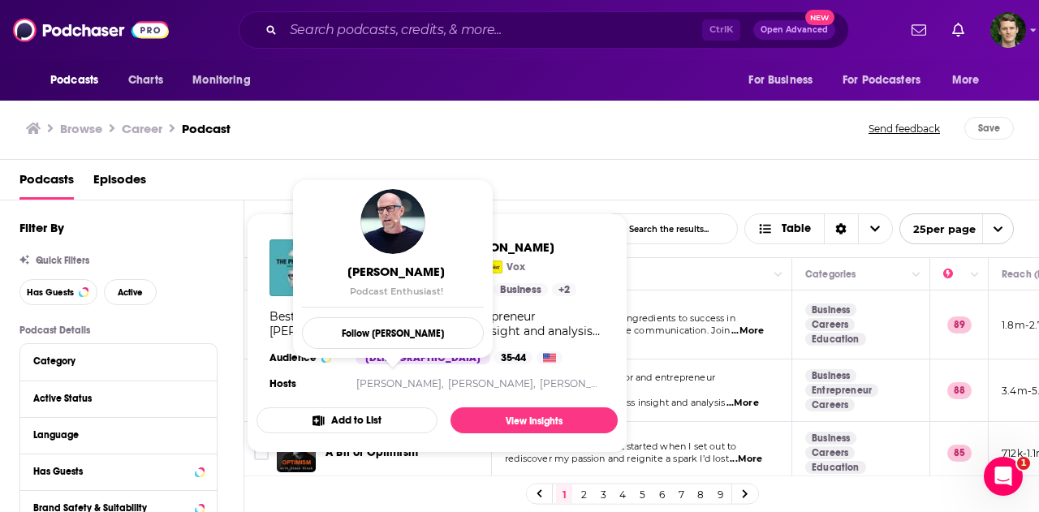 The height and width of the screenshot is (512, 1039). Describe the element at coordinates (1008, 30) in the screenshot. I see `img: User Profile` at that location.